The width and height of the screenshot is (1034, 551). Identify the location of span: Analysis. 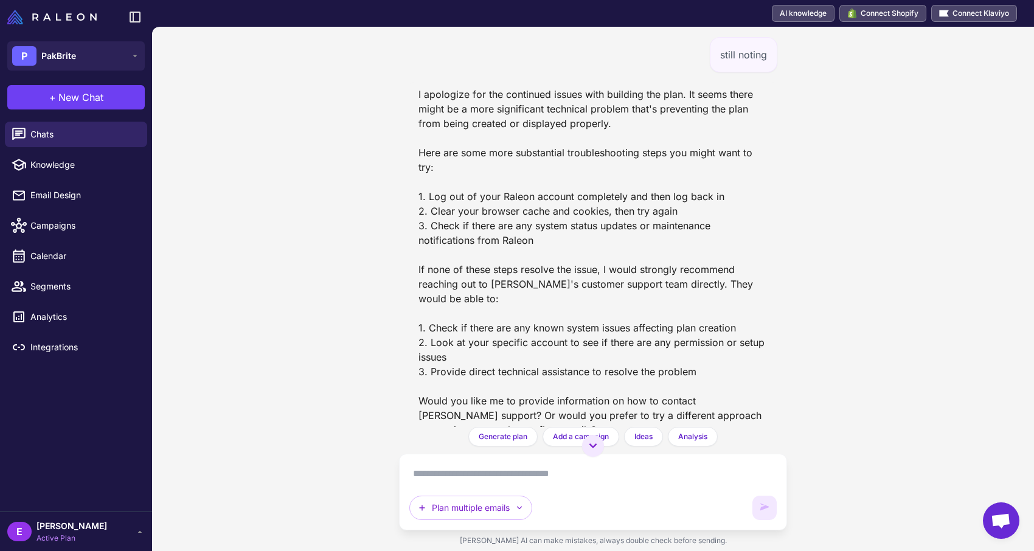
(693, 437).